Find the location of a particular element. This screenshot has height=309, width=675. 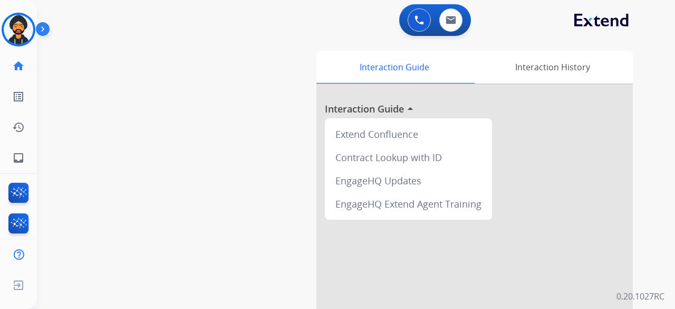

div: Extend Confluence is located at coordinates (408, 134).